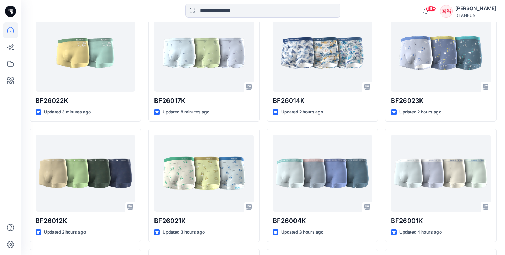  I want to click on a: BF26022K, so click(85, 53).